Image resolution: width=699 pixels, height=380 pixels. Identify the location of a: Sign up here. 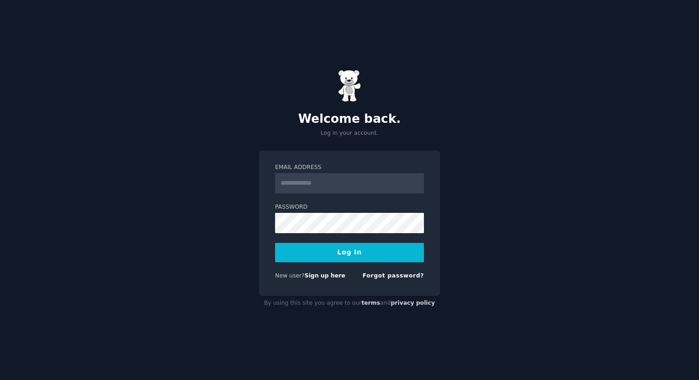
(325, 276).